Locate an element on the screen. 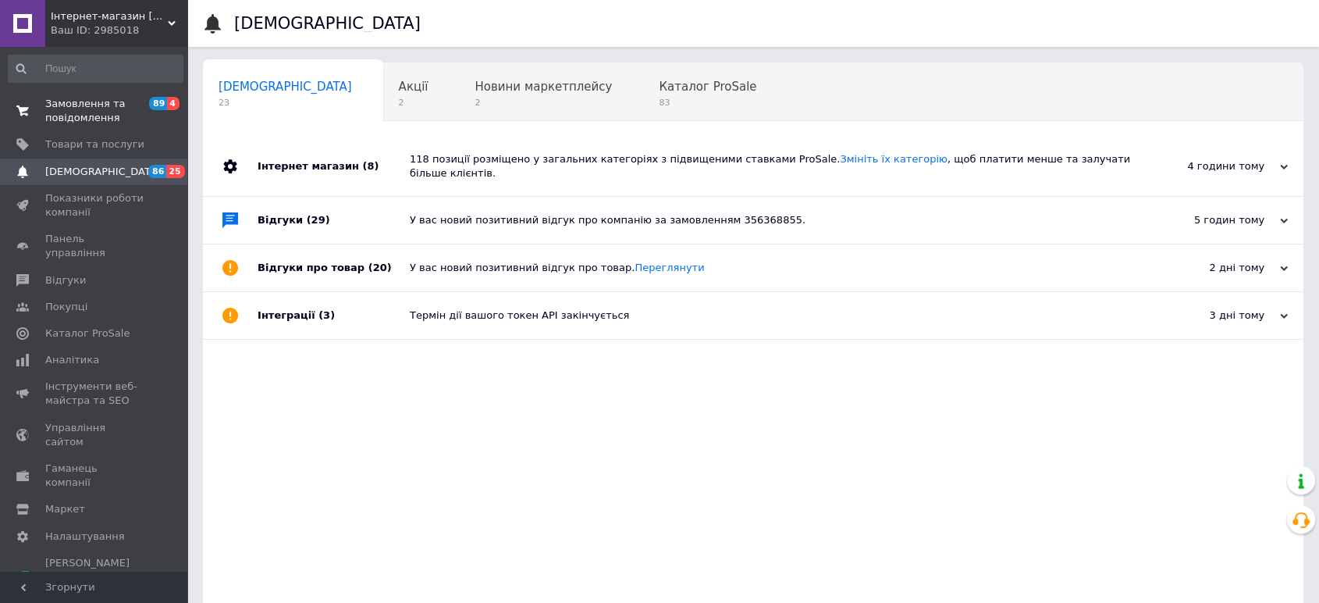  input: Пошук is located at coordinates (95, 69).